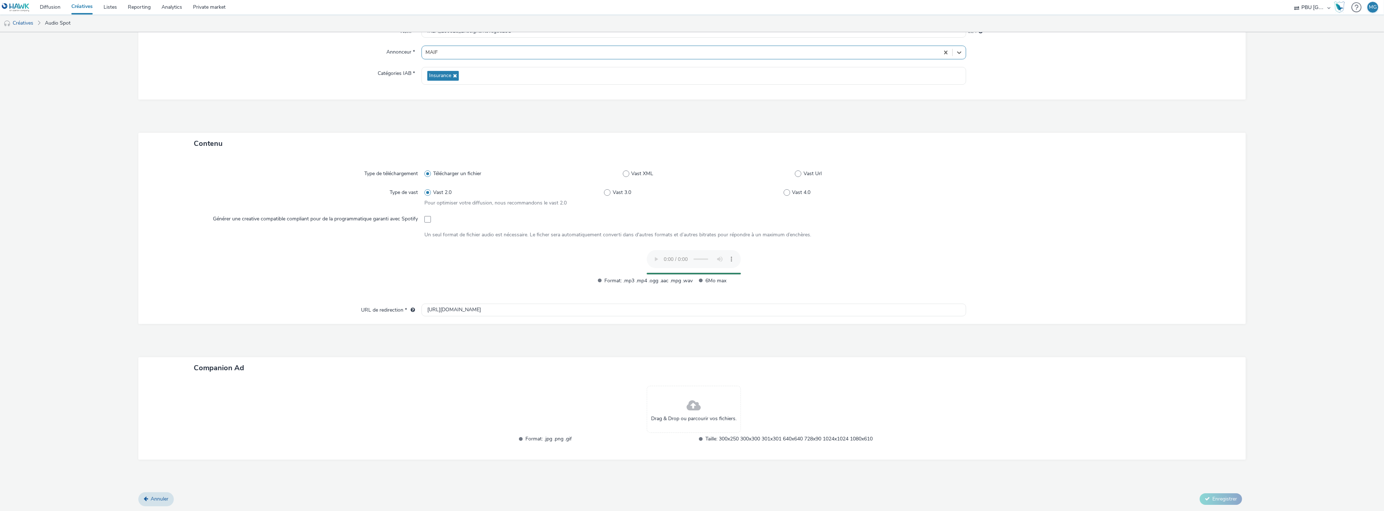  What do you see at coordinates (442, 193) in the screenshot?
I see `span: Vast 2.0` at bounding box center [442, 193].